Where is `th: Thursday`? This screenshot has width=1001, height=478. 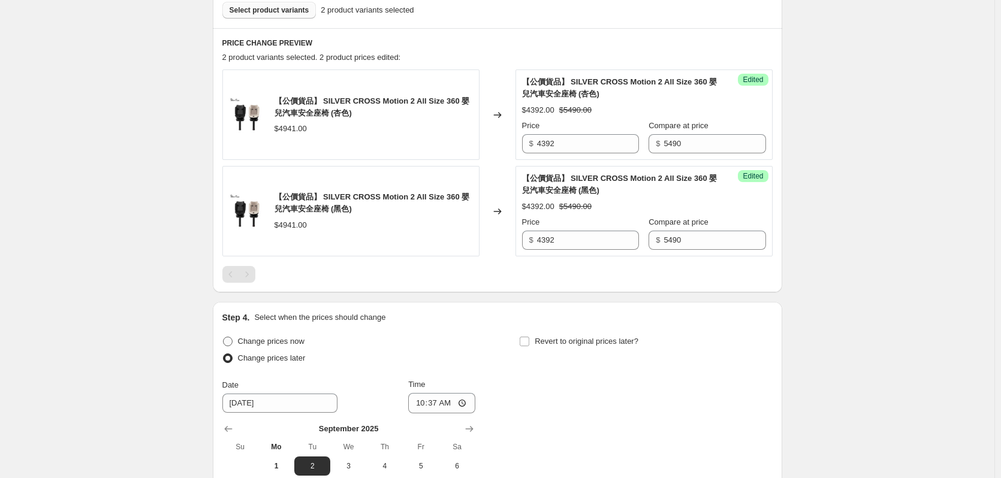 th: Thursday is located at coordinates (385, 447).